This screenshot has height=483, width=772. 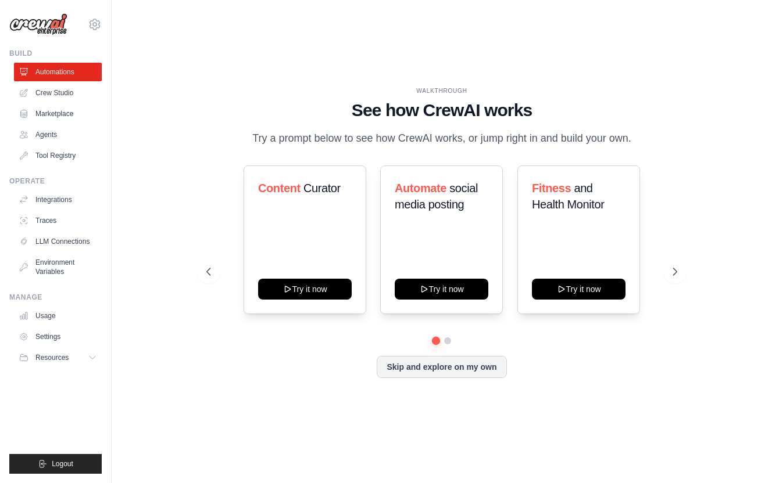 What do you see at coordinates (58, 135) in the screenshot?
I see `a: Agents` at bounding box center [58, 135].